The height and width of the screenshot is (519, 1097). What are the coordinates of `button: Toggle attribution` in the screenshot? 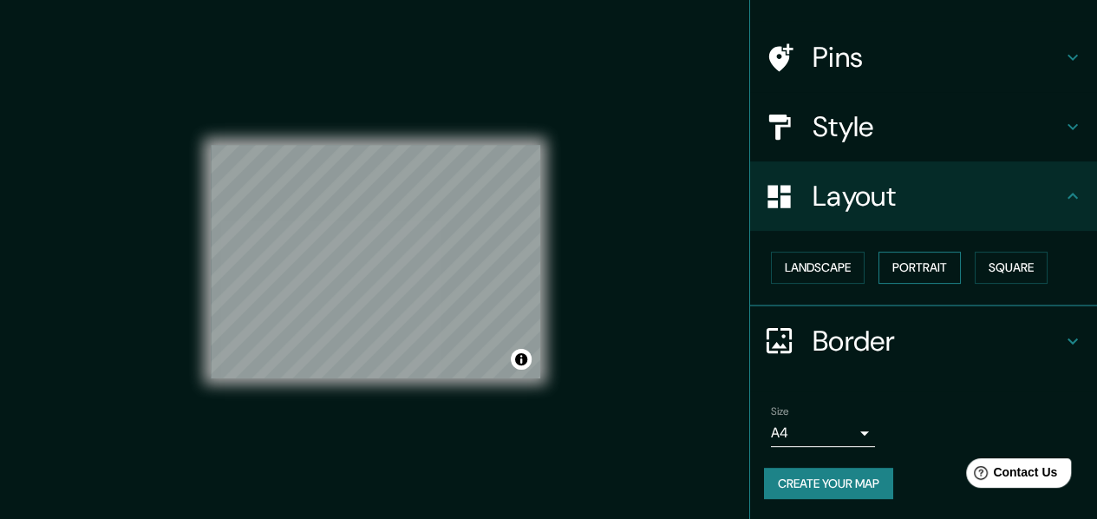 It's located at (521, 359).